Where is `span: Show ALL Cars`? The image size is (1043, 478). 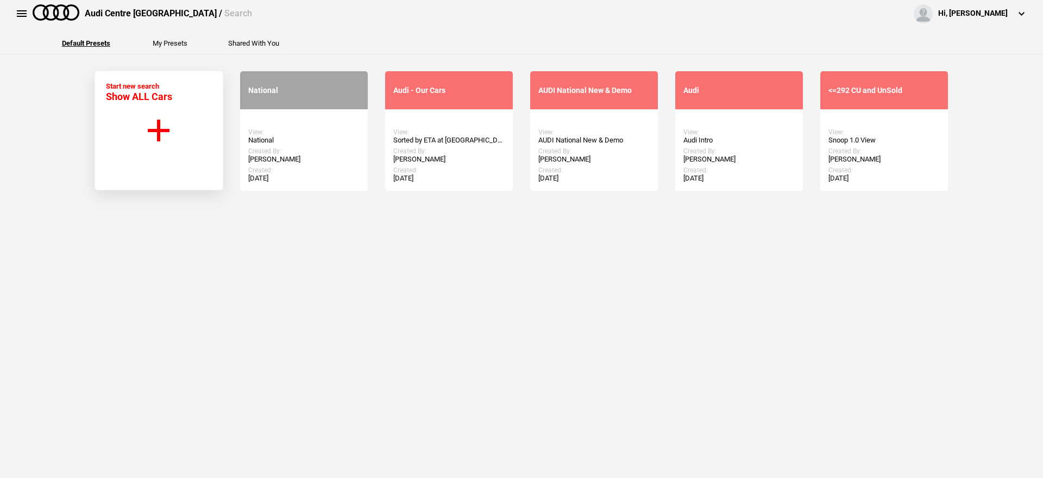 span: Show ALL Cars is located at coordinates (139, 96).